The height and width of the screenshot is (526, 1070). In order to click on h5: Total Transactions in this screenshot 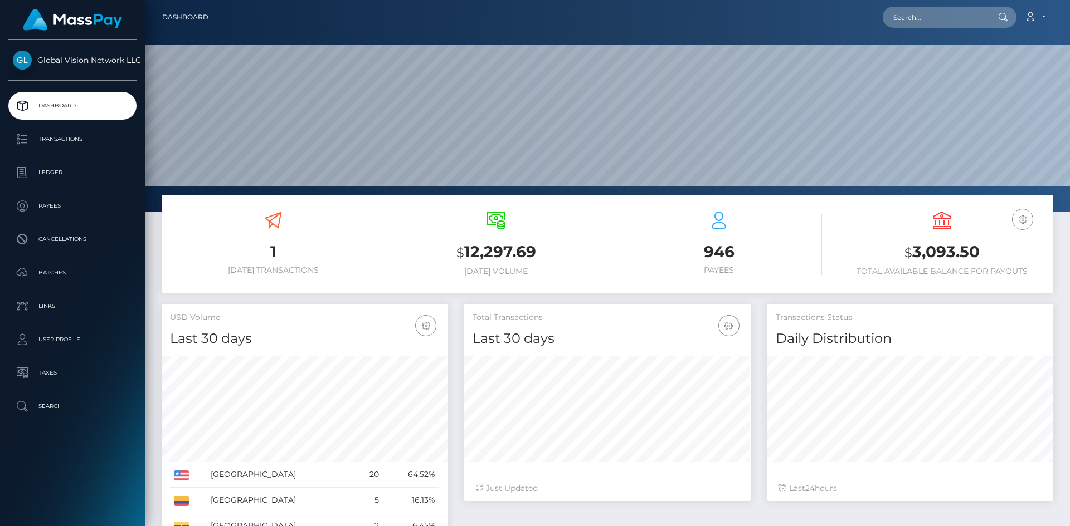, I will do `click(607, 318)`.